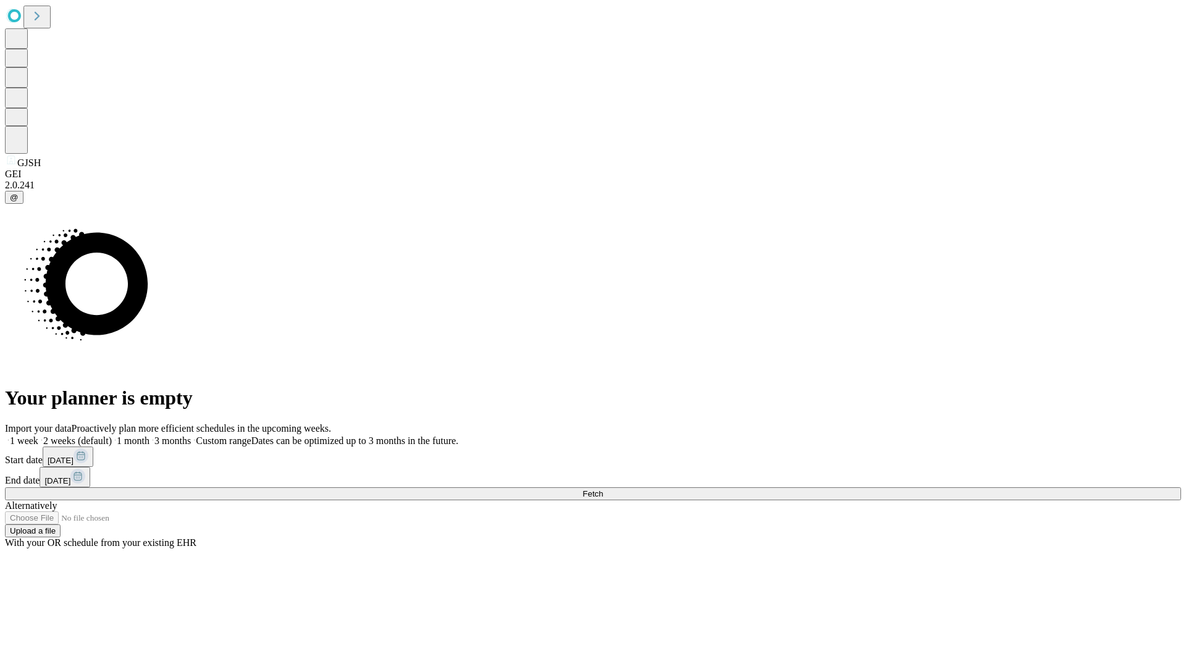 This screenshot has width=1186, height=667. I want to click on button: Fetch, so click(593, 493).